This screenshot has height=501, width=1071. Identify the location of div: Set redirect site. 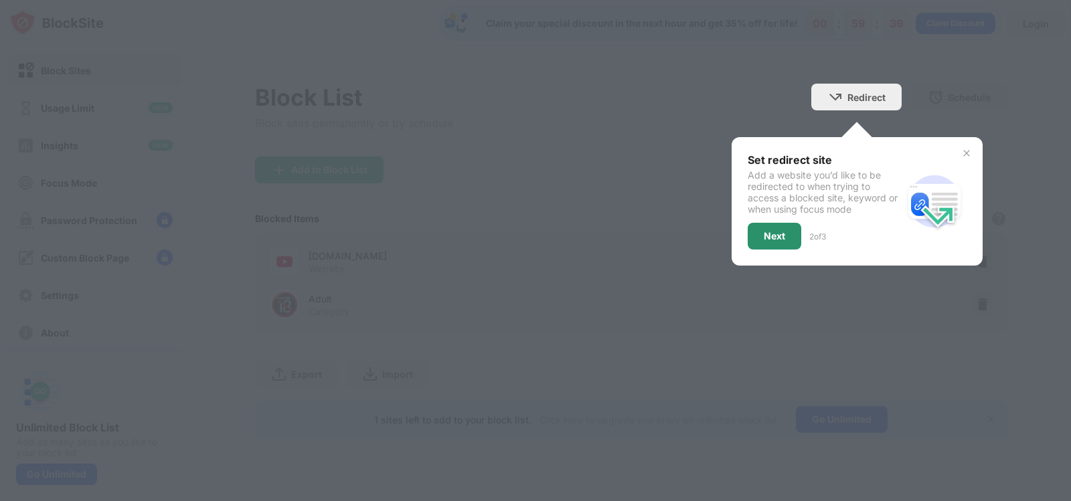
(825, 160).